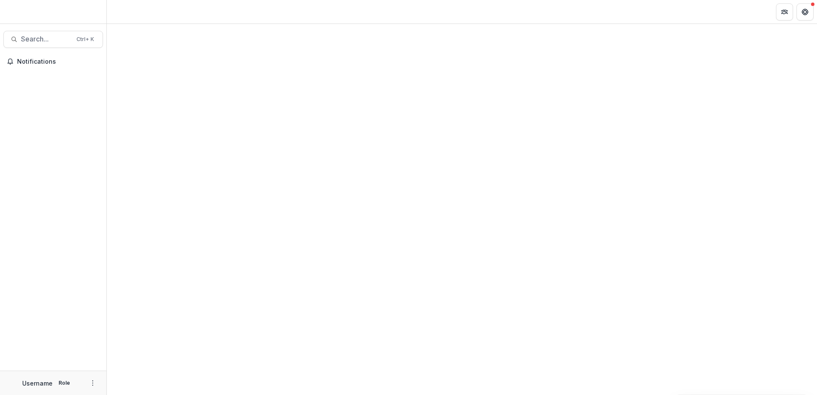  Describe the element at coordinates (37, 383) in the screenshot. I see `p: Username` at that location.